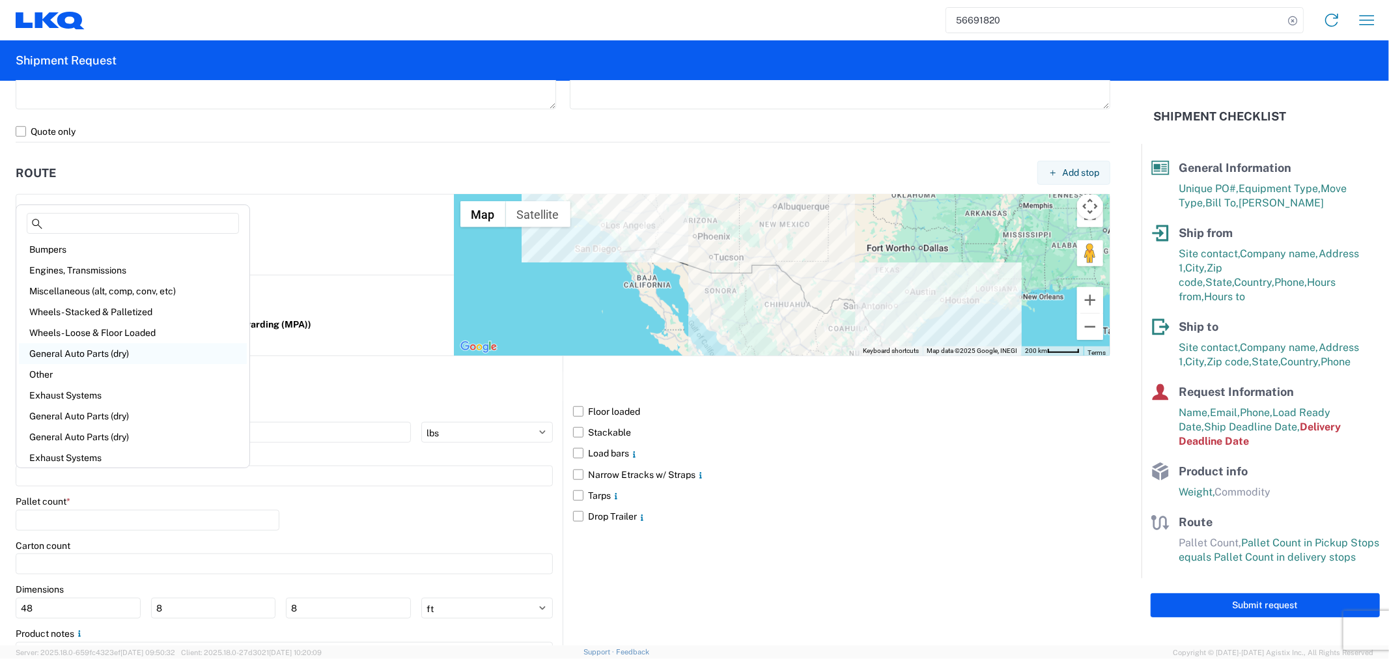  Describe the element at coordinates (214, 608) in the screenshot. I see `input: W` at that location.